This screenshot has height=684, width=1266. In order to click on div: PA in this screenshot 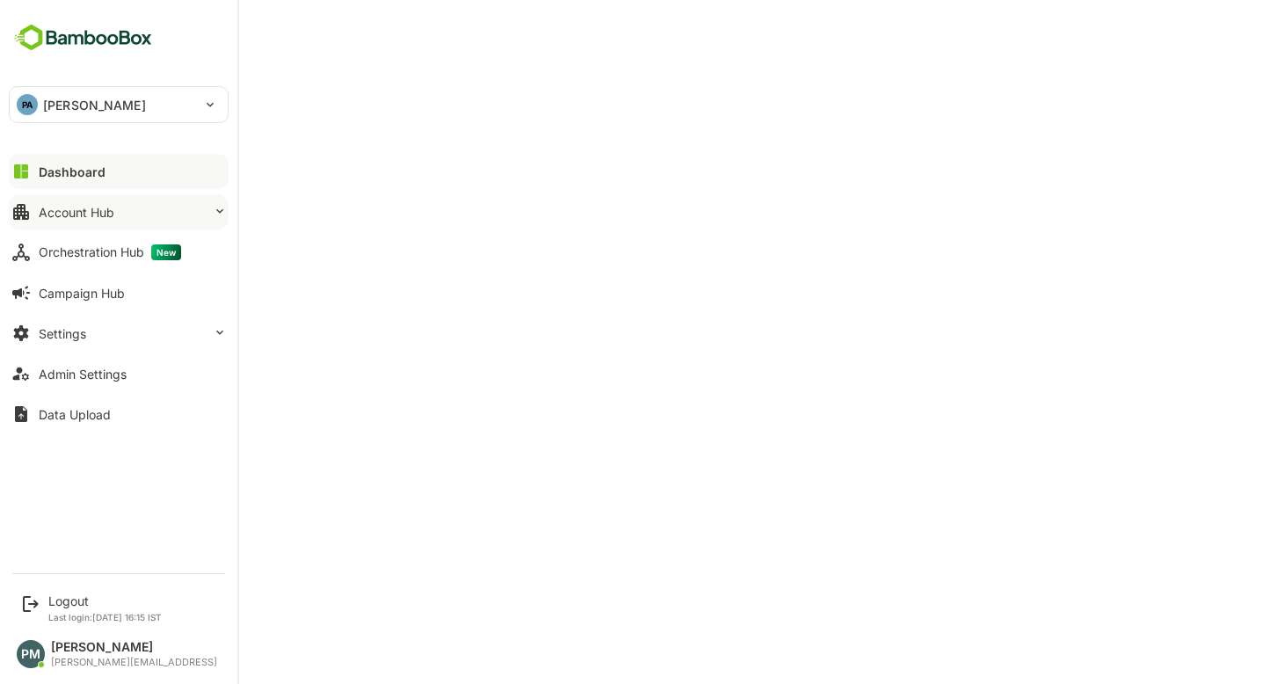, I will do `click(27, 105)`.